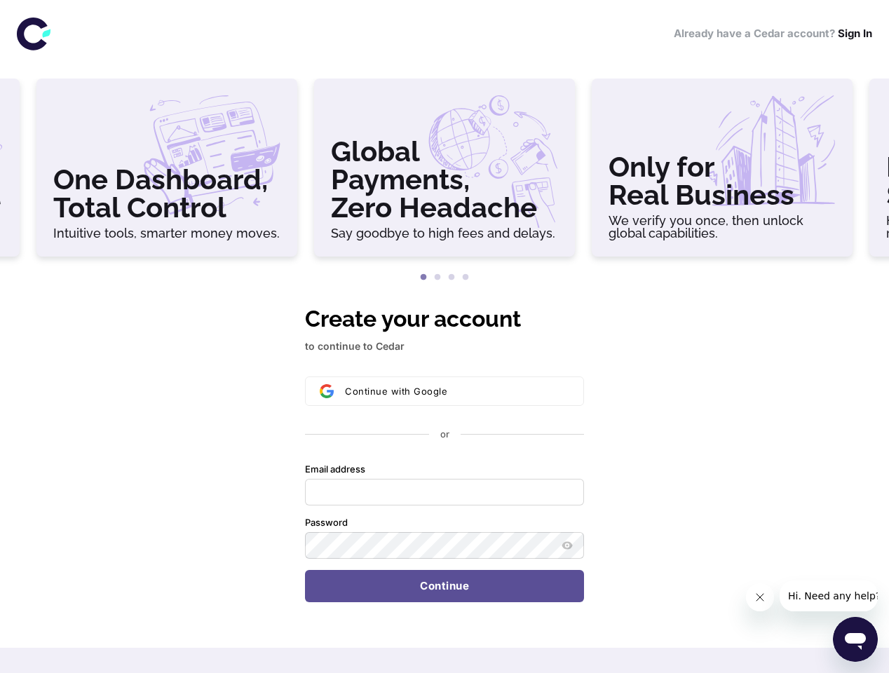 The image size is (889, 673). What do you see at coordinates (326, 523) in the screenshot?
I see `label: Password` at bounding box center [326, 523].